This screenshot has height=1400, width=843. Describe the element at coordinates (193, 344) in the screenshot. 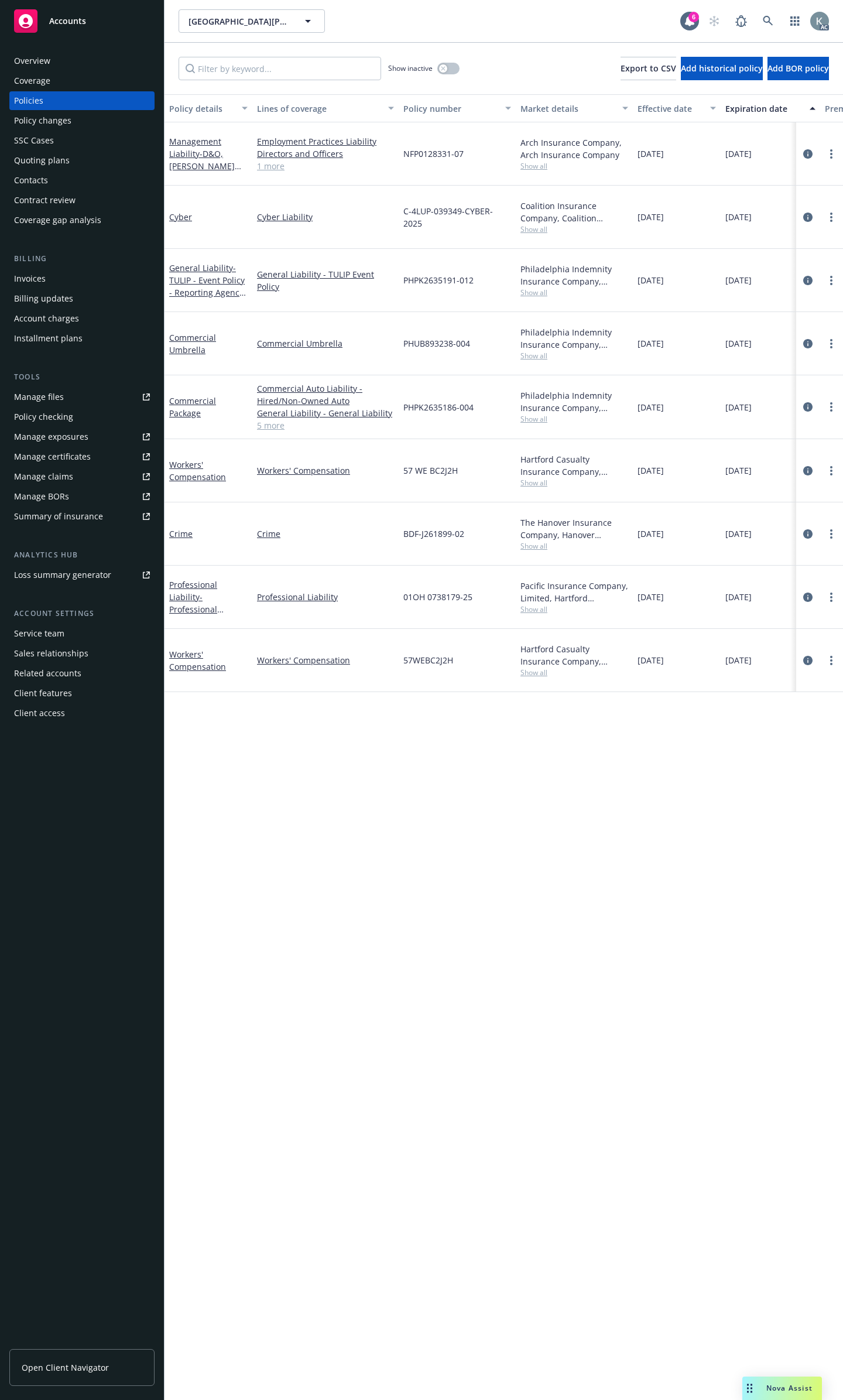

I see `a: Commercial Umbrella` at that location.